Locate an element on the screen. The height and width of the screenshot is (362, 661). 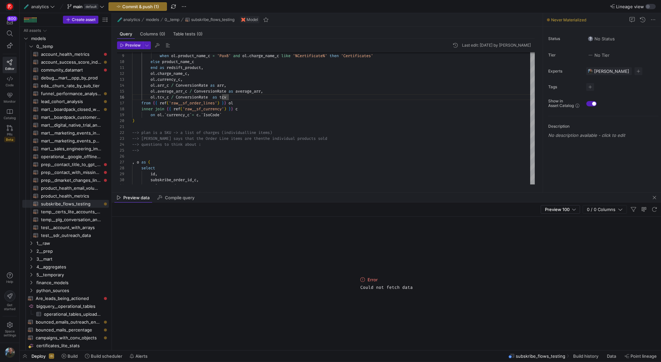
span: on is located at coordinates (153, 115).